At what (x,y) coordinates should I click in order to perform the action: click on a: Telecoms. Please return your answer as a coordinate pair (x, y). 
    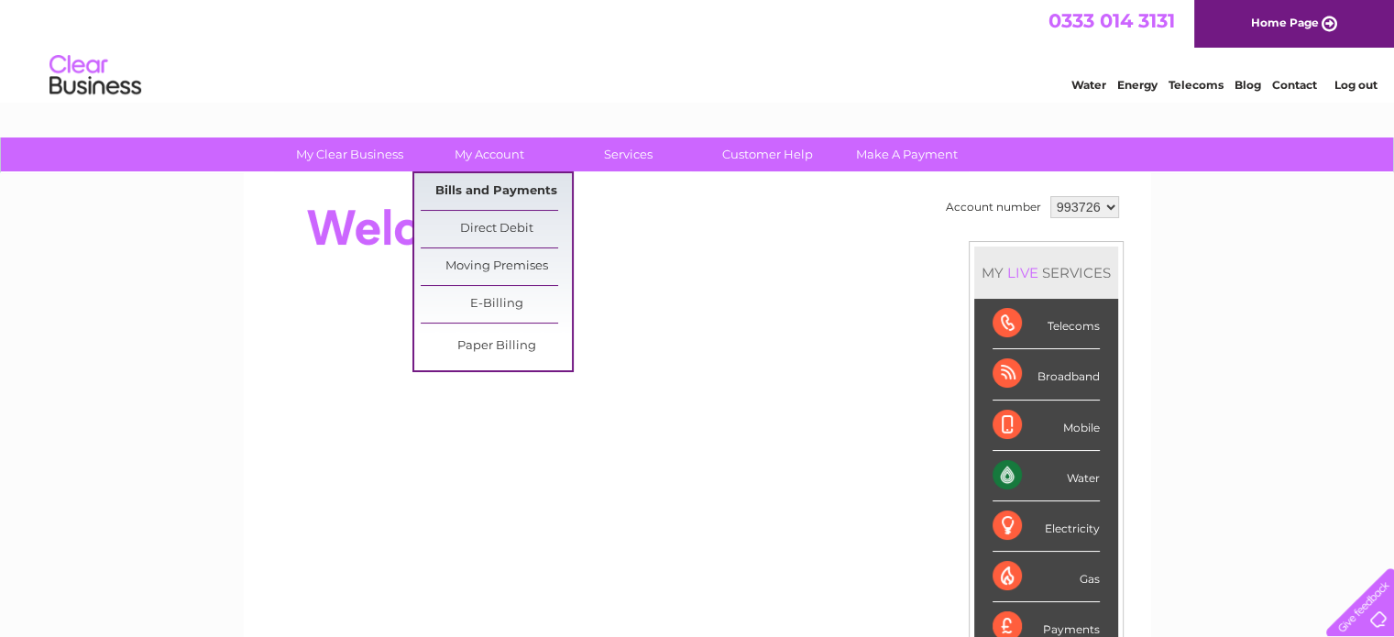
    Looking at the image, I should click on (1196, 84).